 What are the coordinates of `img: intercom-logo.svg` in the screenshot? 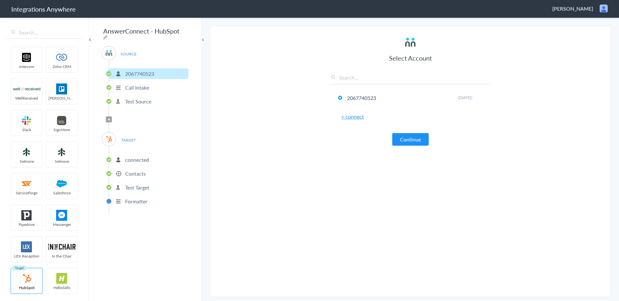 It's located at (26, 57).